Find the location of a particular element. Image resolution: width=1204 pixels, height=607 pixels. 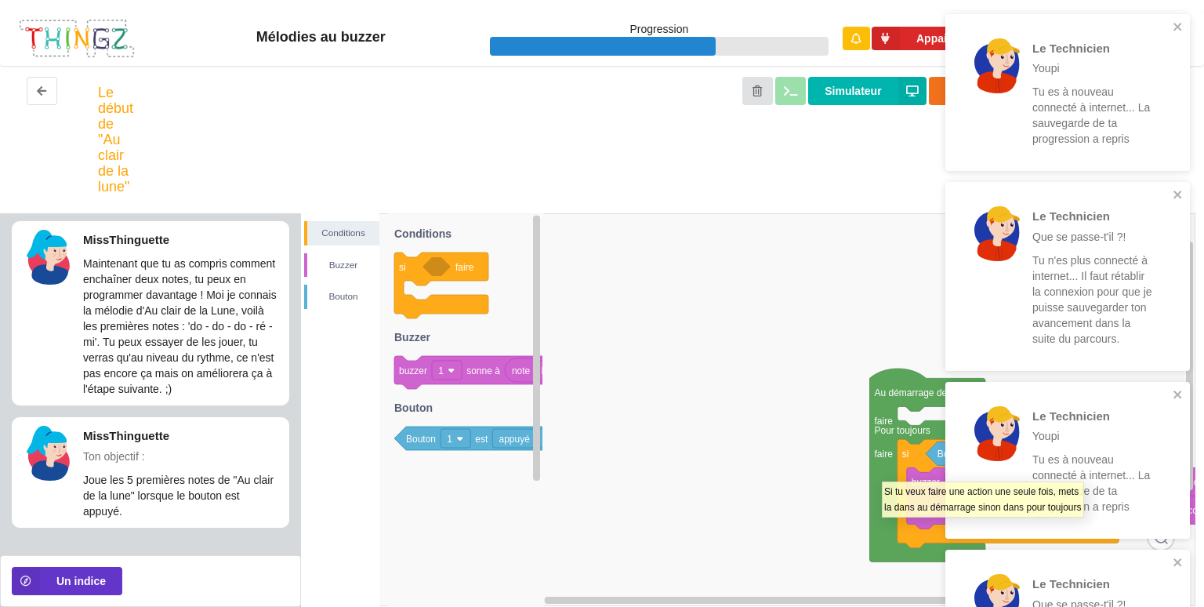

p: Maintenant que tu as compris comment enchaîner deux notes, tu peux en programmer davantage ! Moi ... is located at coordinates (182, 326).